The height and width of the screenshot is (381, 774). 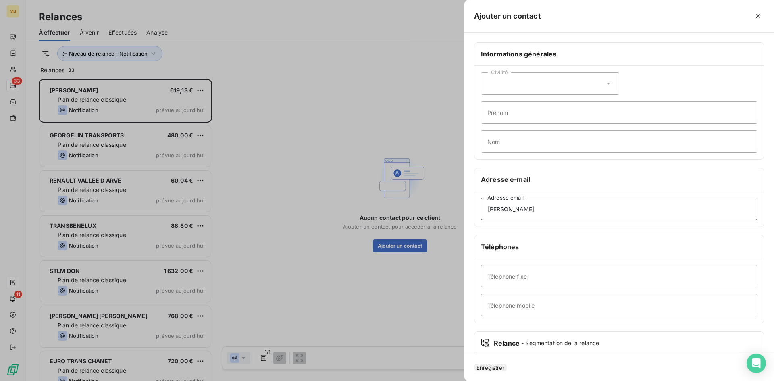 What do you see at coordinates (507, 16) in the screenshot?
I see `h5: Ajouter un contact` at bounding box center [507, 16].